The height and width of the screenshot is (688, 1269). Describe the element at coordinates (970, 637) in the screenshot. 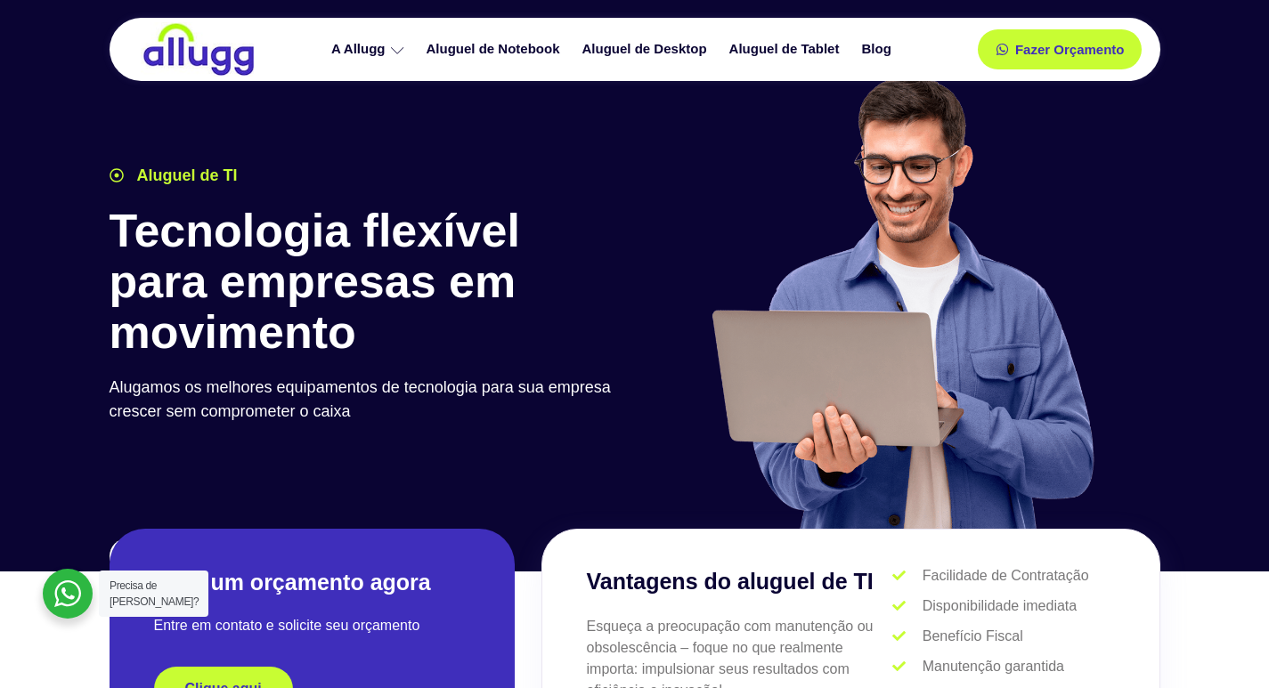

I see `span: Benefício Fiscal` at that location.